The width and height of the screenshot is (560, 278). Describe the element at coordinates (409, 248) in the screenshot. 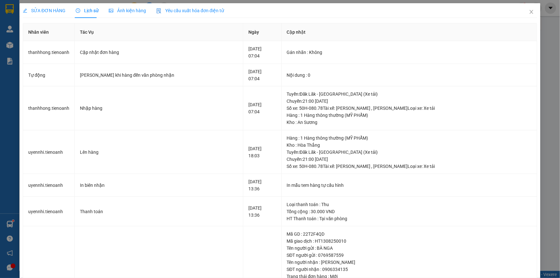

I see `div: Tên người gửi : BÀ NGA` at that location.